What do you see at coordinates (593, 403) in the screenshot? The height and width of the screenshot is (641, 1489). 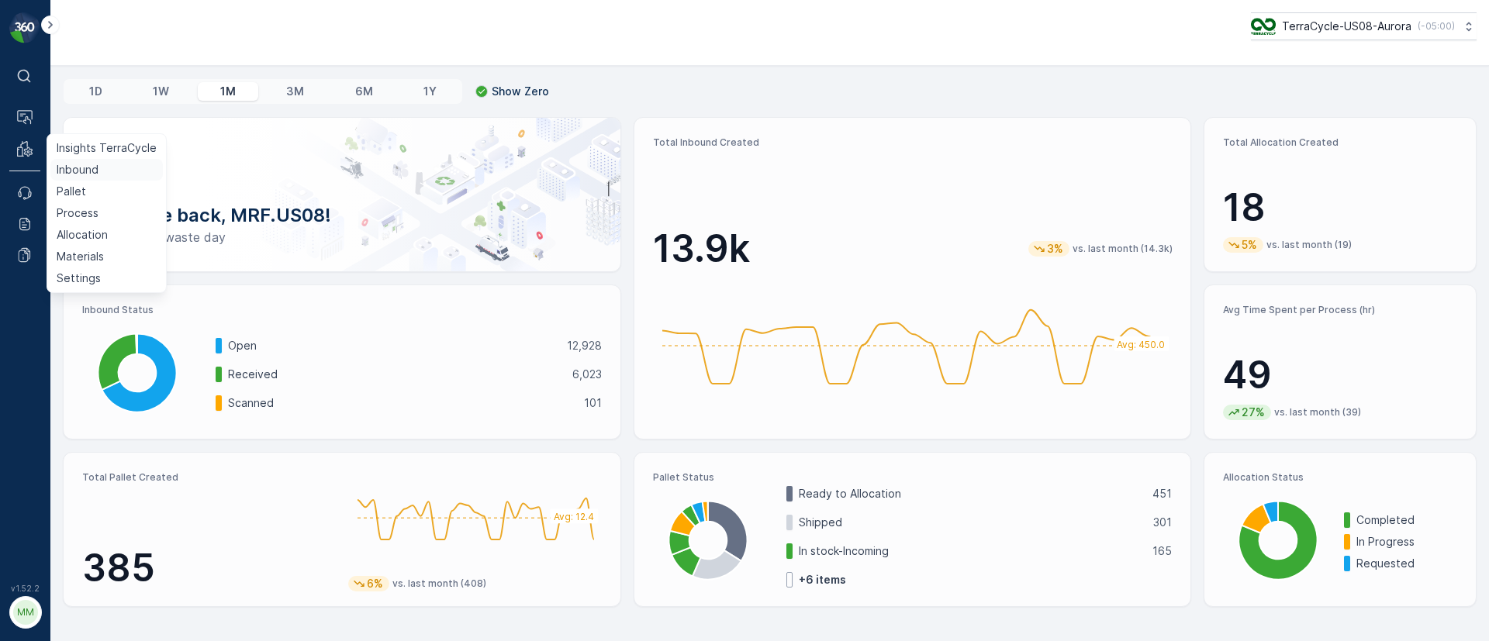 I see `p: 101` at bounding box center [593, 403].